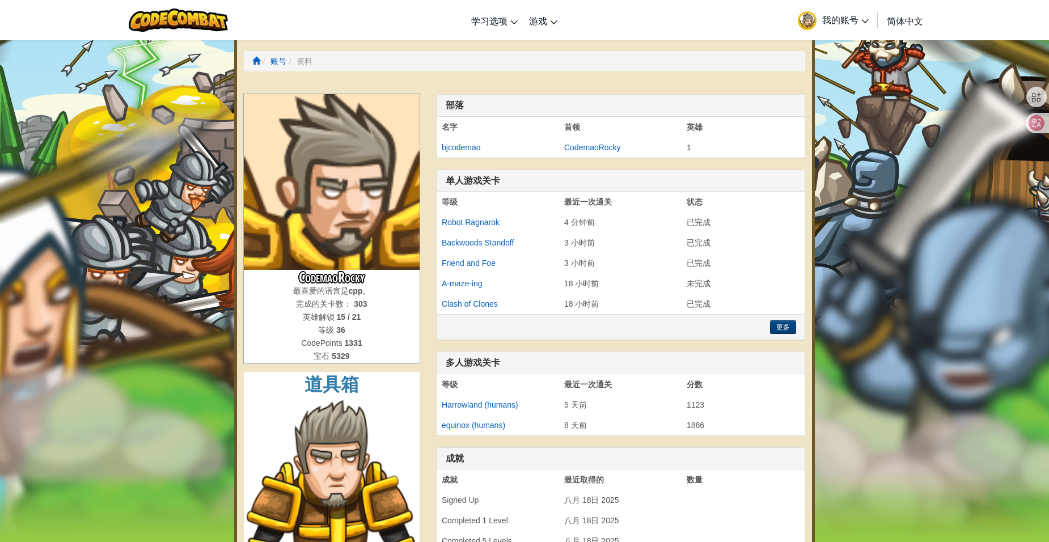  Describe the element at coordinates (340, 356) in the screenshot. I see `strong: 5329` at that location.